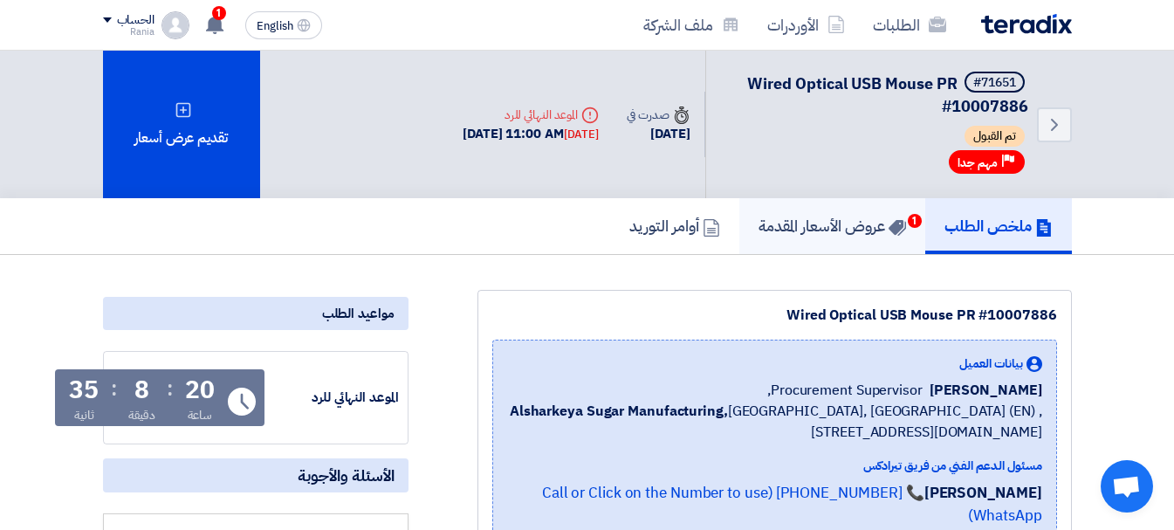  I want to click on div: Rania, so click(128, 31).